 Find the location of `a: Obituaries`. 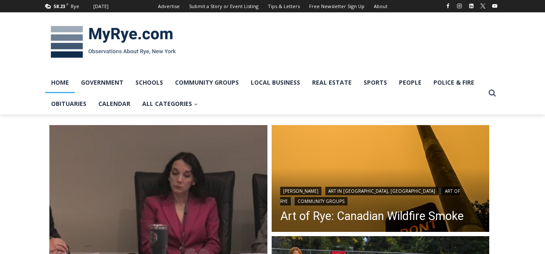

a: Obituaries is located at coordinates (69, 104).